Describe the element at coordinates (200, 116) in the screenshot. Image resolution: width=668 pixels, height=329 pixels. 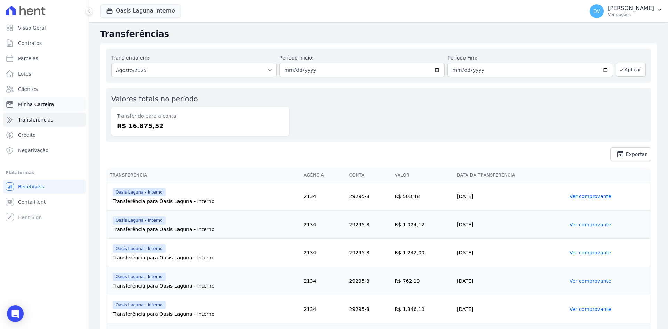
I see `dt: Transferido para a conta` at that location.